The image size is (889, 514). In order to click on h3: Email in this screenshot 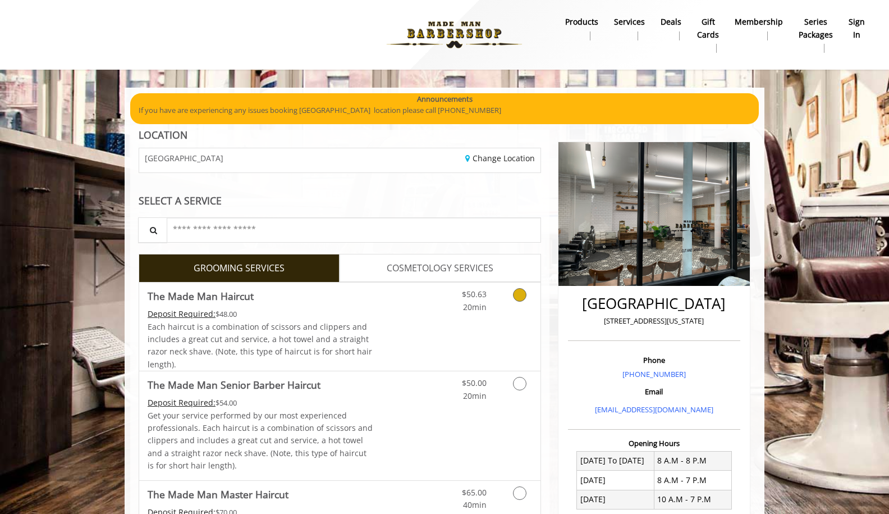, I will do `click(654, 391)`.